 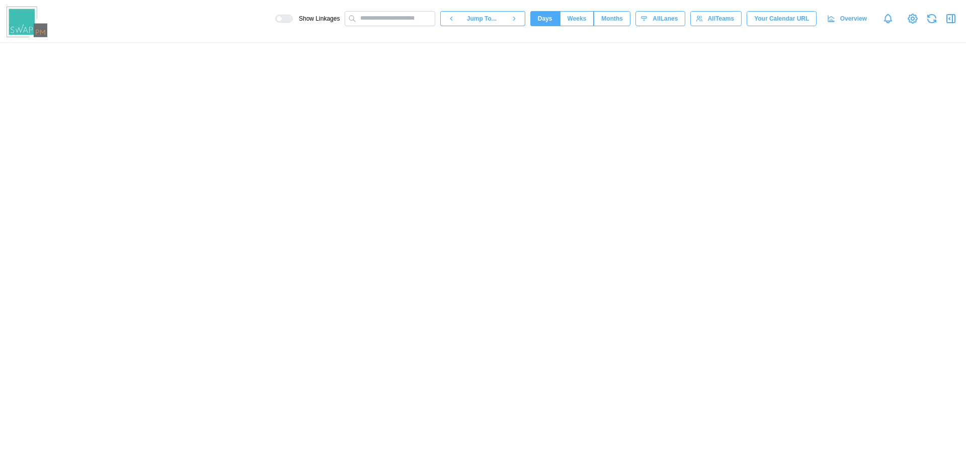 I want to click on span: All Lanes, so click(x=665, y=19).